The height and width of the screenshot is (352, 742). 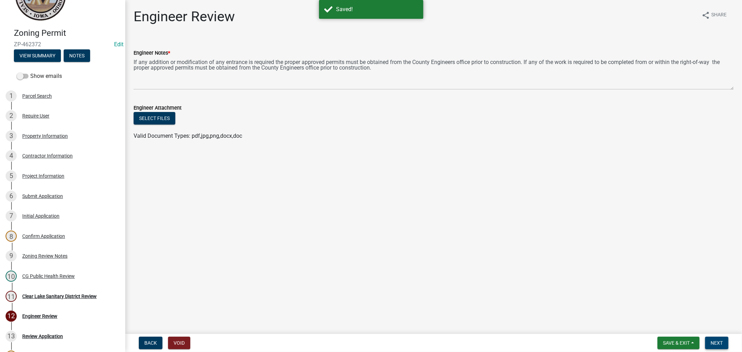 What do you see at coordinates (11, 96) in the screenshot?
I see `div: 1` at bounding box center [11, 96].